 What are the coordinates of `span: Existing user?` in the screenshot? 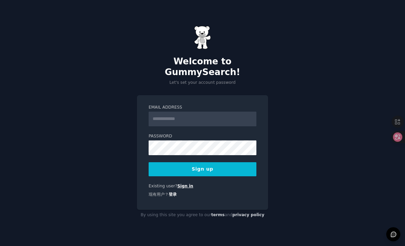 It's located at (163, 186).